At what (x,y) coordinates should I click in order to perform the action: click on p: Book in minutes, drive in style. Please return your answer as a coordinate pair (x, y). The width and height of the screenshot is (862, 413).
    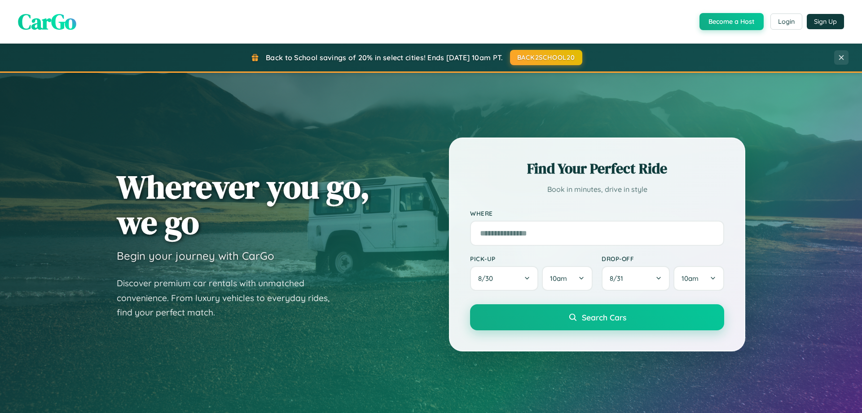
    Looking at the image, I should click on (597, 189).